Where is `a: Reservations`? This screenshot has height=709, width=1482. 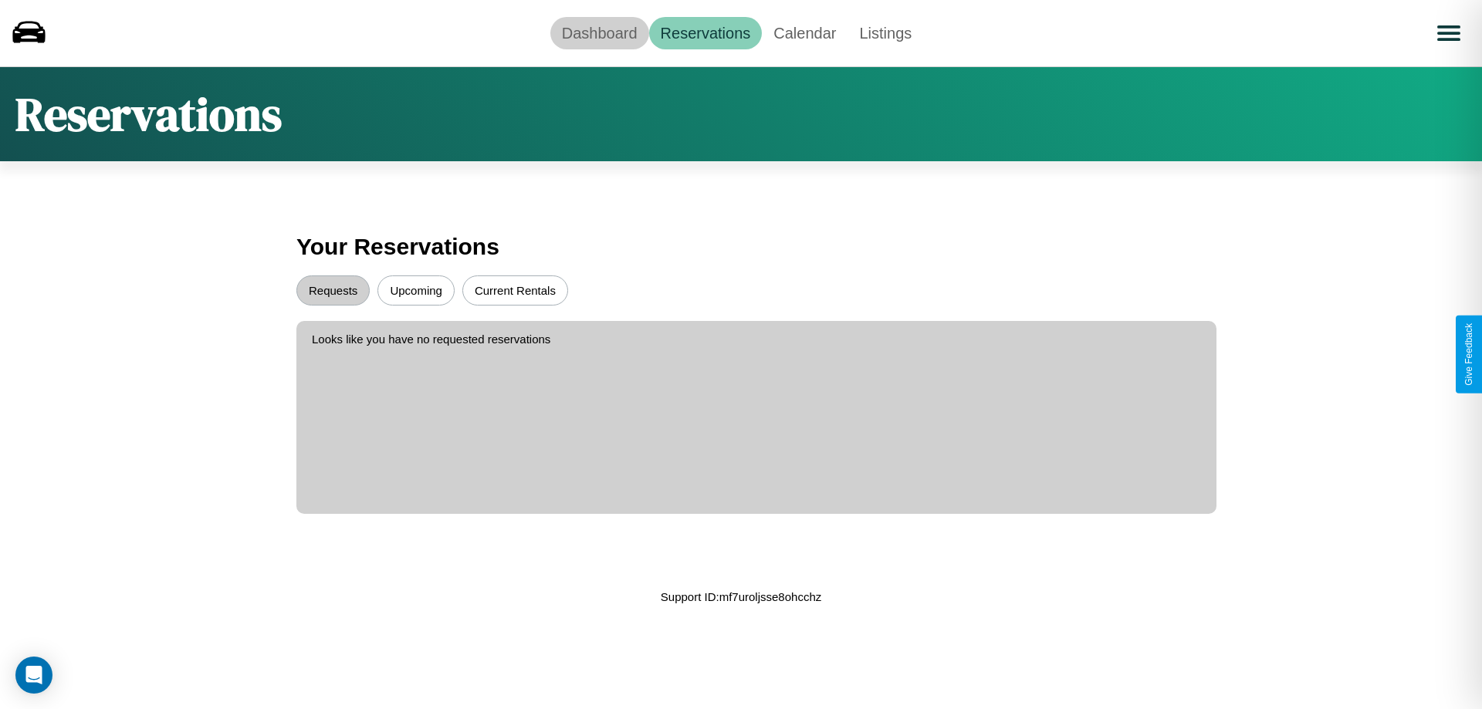
a: Reservations is located at coordinates (705, 33).